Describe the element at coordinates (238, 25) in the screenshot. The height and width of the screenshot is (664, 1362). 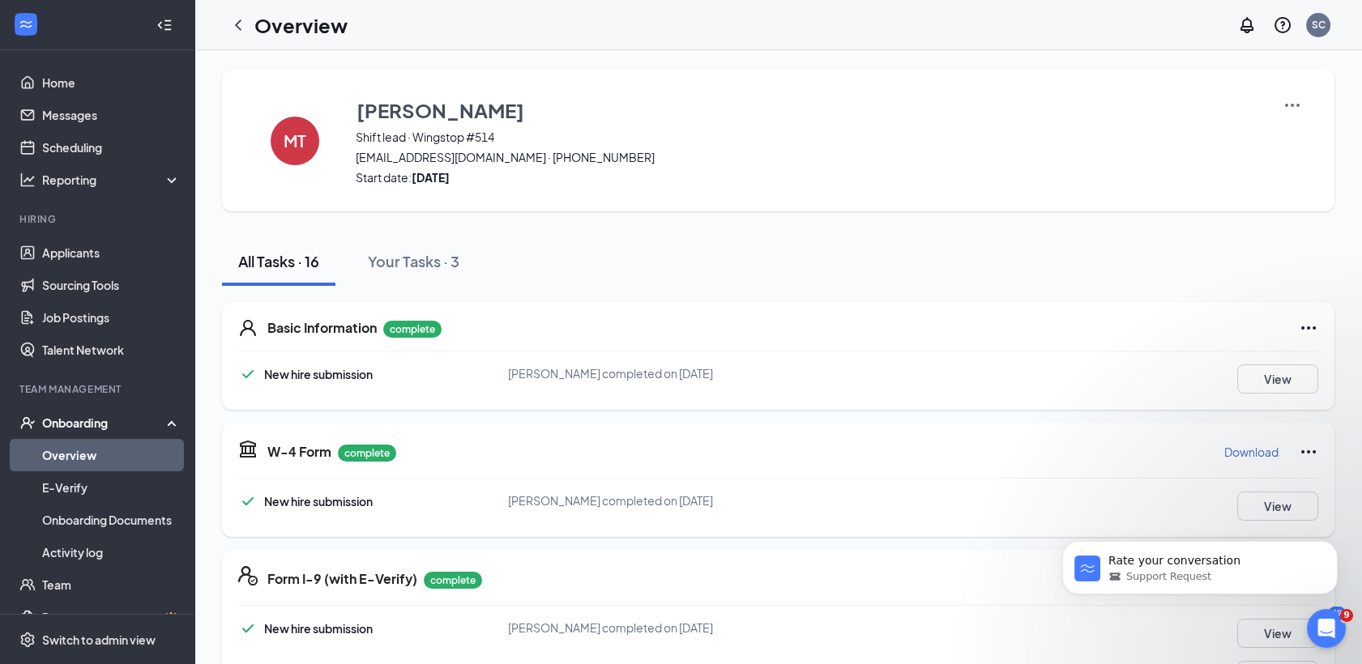
I see `a: ChevronLeft` at that location.